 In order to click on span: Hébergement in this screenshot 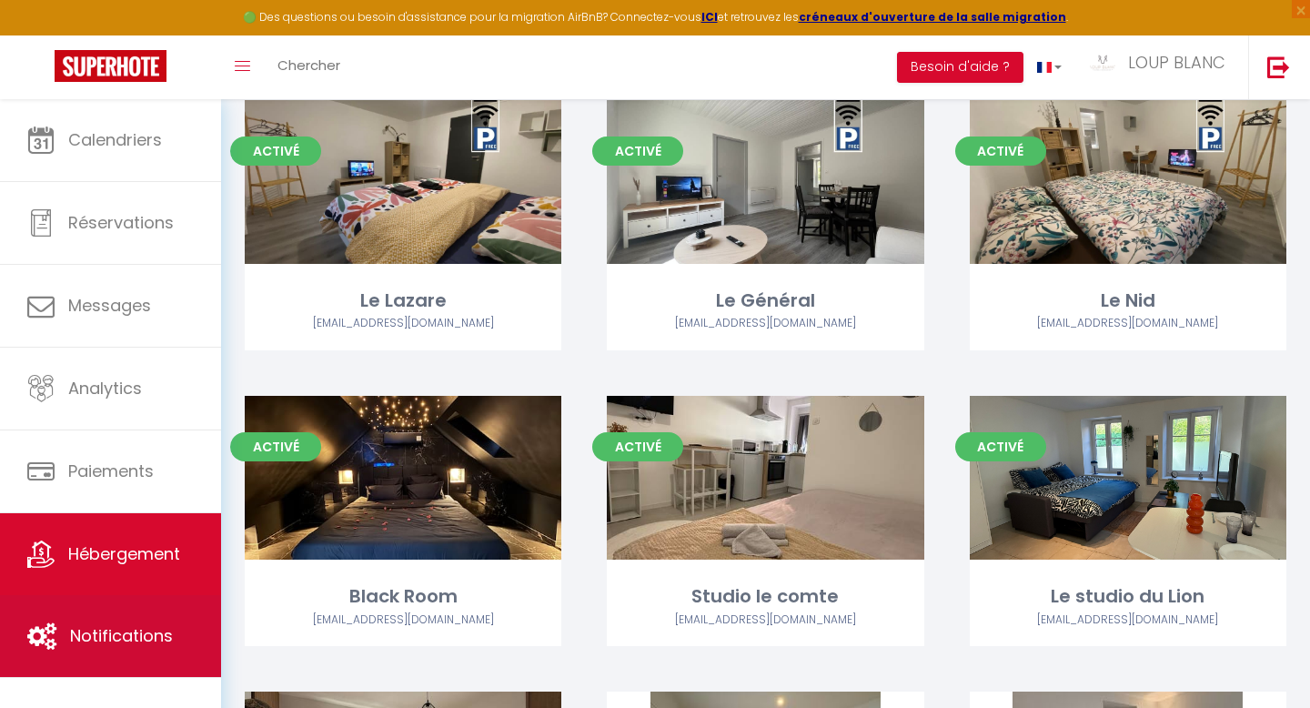, I will do `click(124, 553)`.